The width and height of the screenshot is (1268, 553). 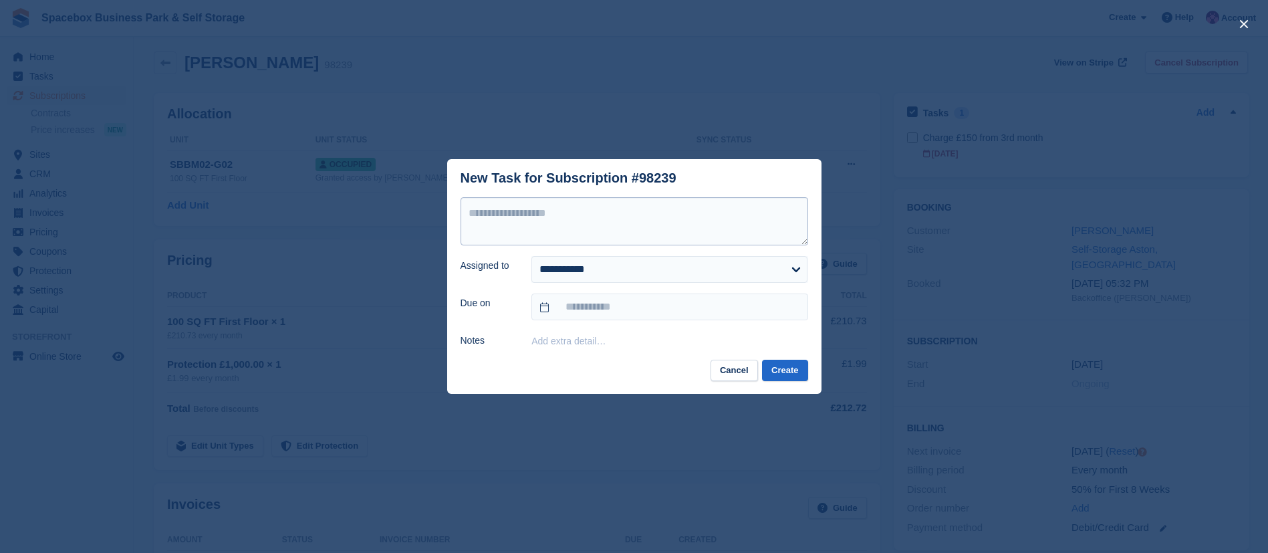 What do you see at coordinates (1244, 24) in the screenshot?
I see `button: close` at bounding box center [1244, 24].